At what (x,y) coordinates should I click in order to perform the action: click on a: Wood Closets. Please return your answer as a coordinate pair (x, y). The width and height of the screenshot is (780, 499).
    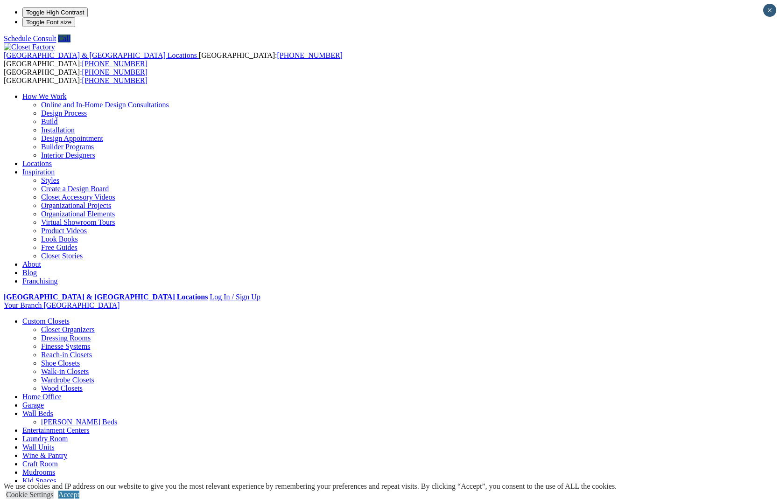
    Looking at the image, I should click on (62, 388).